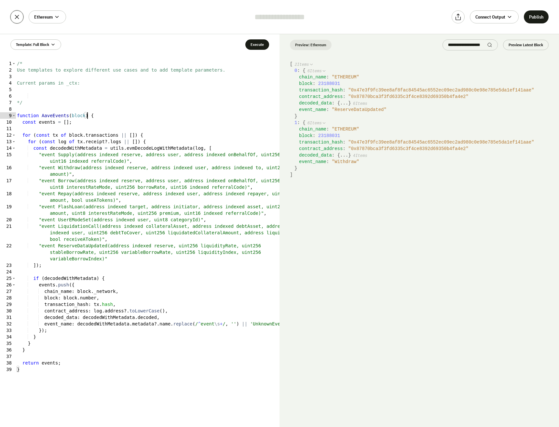 The width and height of the screenshot is (559, 427). What do you see at coordinates (43, 17) in the screenshot?
I see `span: Ethereum` at bounding box center [43, 17].